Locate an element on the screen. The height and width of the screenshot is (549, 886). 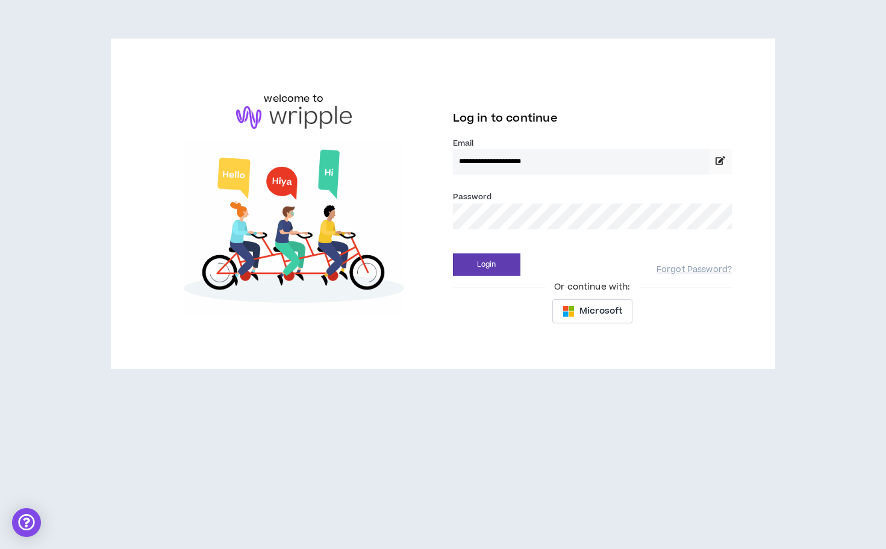
span: Log in to continue is located at coordinates (505, 118).